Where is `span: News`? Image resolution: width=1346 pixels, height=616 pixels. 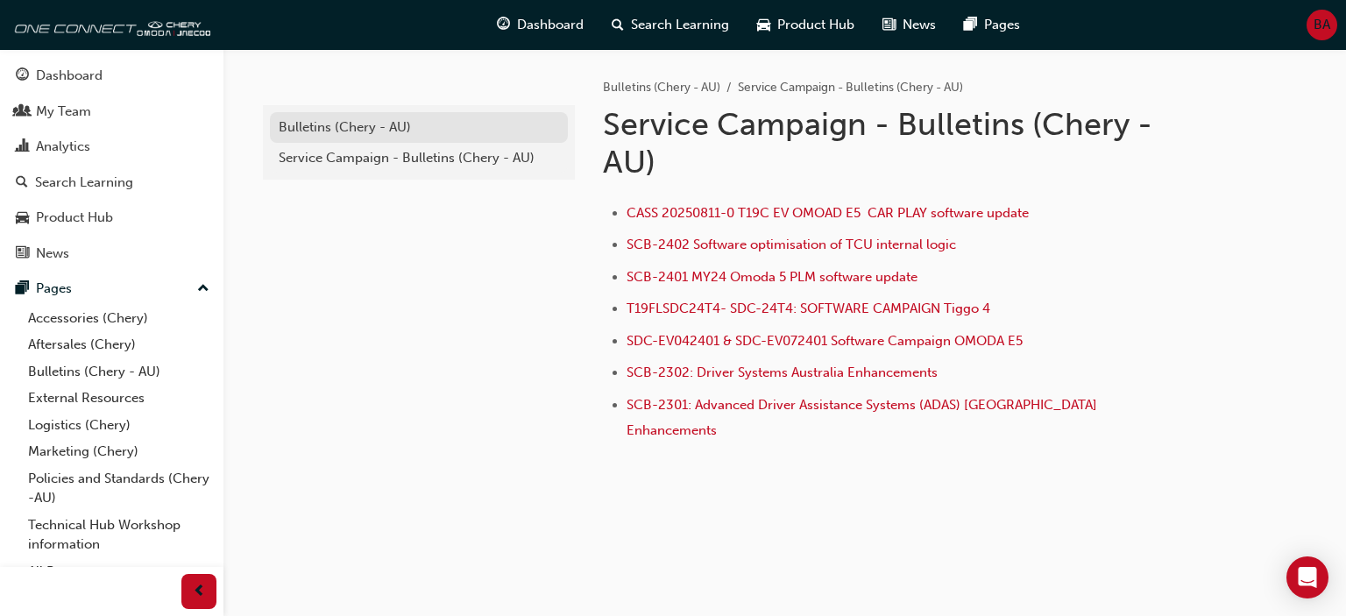 span: News is located at coordinates (919, 25).